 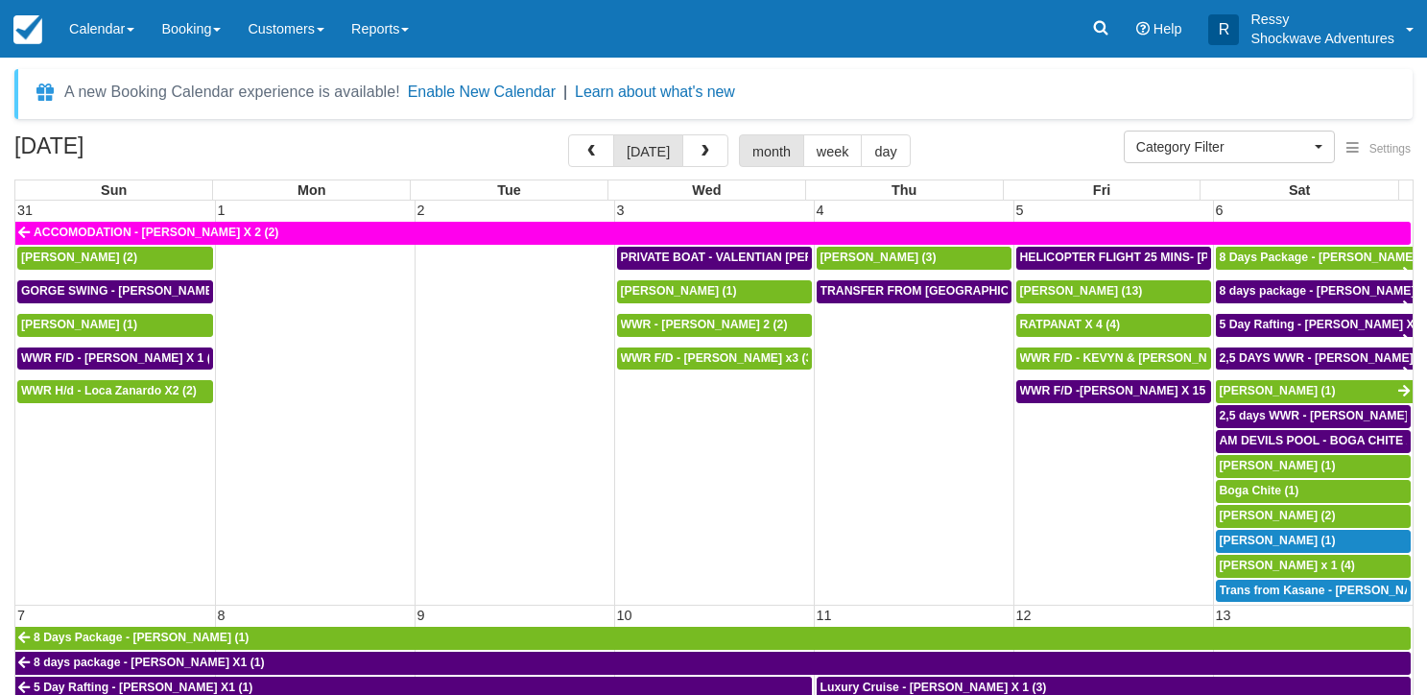 What do you see at coordinates (25, 210) in the screenshot?
I see `span: 31` at bounding box center [25, 210].